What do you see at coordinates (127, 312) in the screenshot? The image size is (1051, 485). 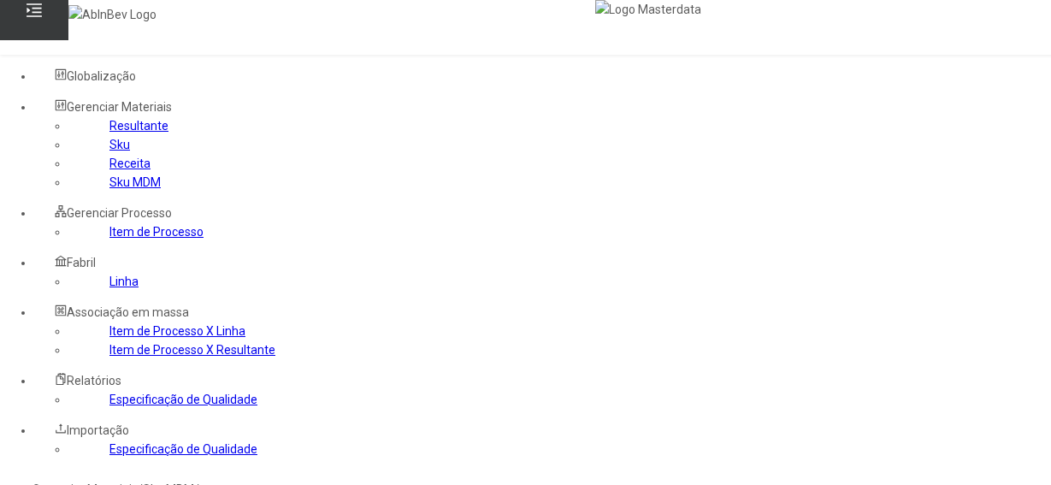 I see `span: Associação em massa` at bounding box center [127, 312].